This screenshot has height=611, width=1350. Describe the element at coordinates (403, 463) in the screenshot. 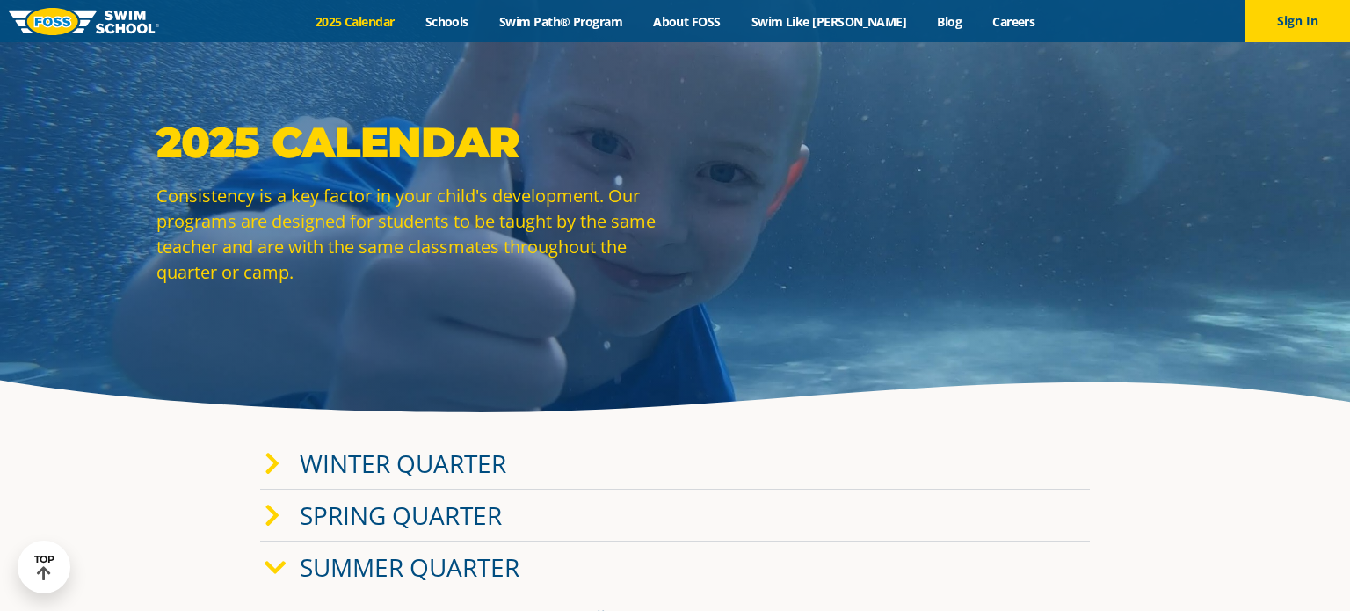

I see `a: Winter Quarter` at that location.